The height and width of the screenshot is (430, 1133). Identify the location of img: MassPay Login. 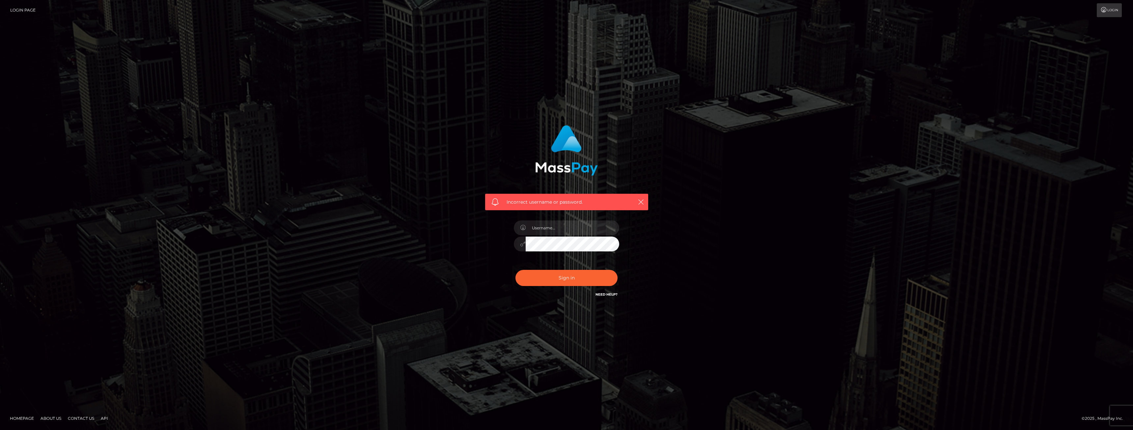
(566, 150).